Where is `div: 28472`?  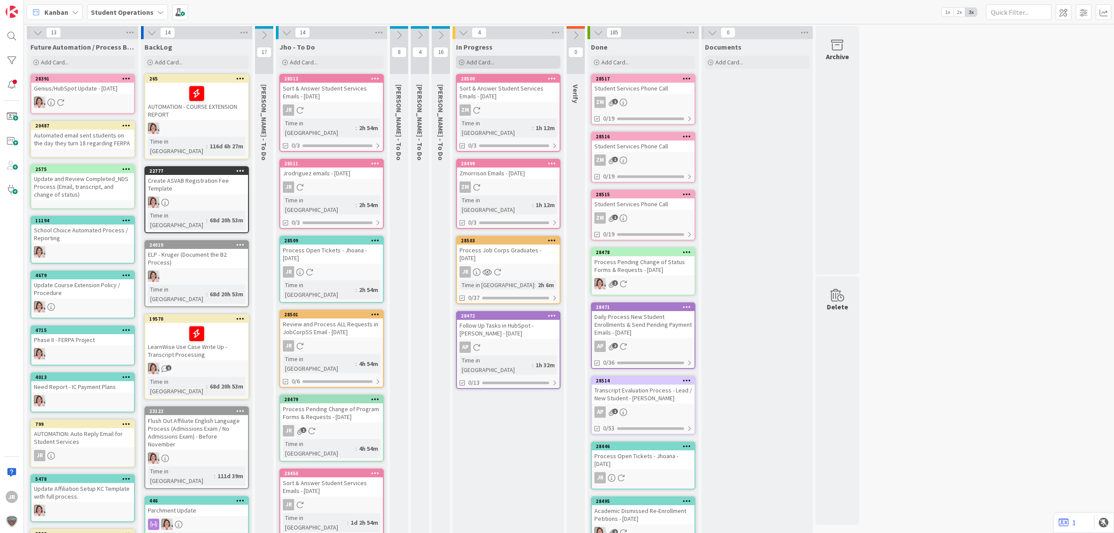 div: 28472 is located at coordinates (510, 316).